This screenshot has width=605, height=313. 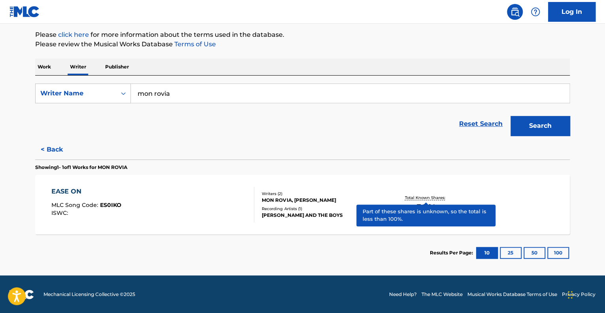 I want to click on a: Need Help?, so click(x=403, y=294).